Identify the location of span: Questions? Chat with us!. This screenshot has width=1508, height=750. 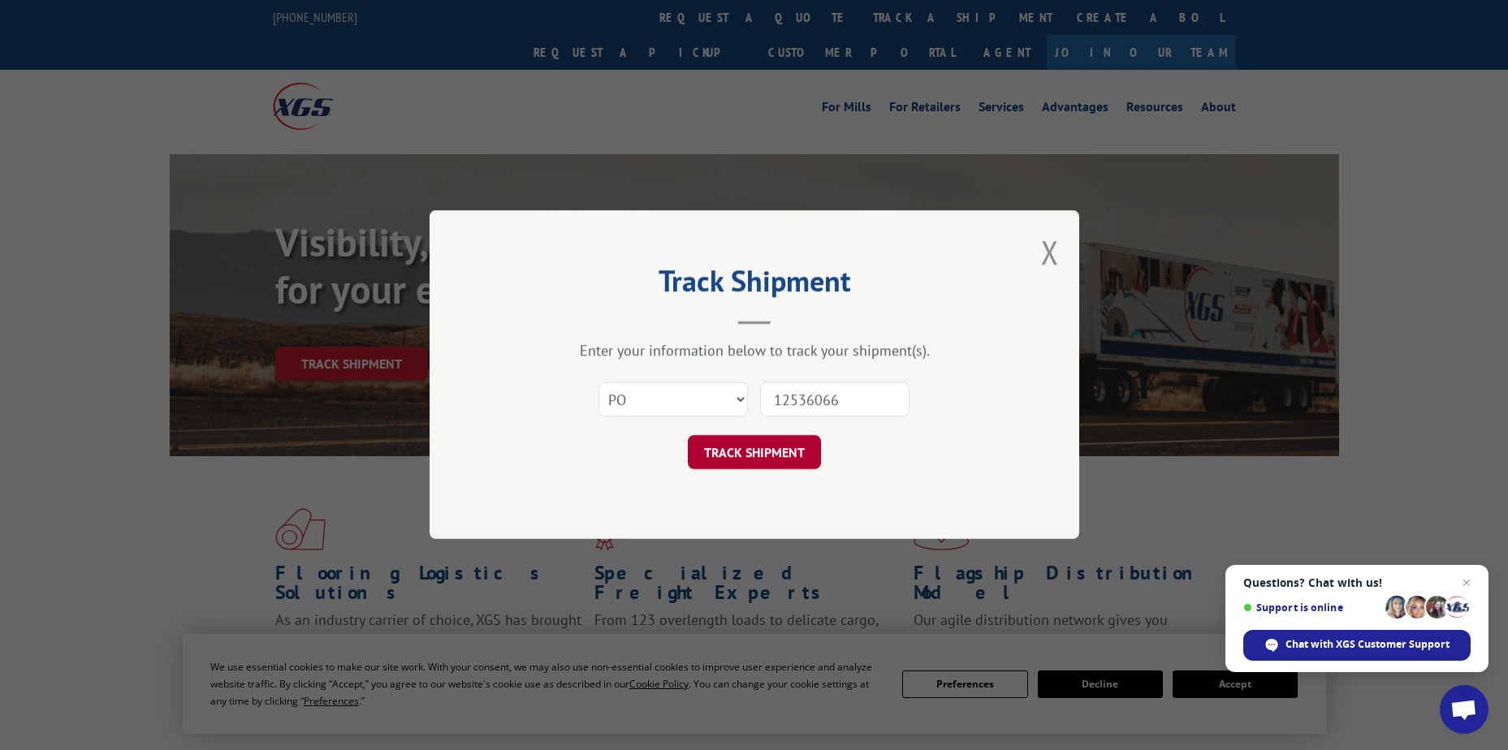
(1357, 583).